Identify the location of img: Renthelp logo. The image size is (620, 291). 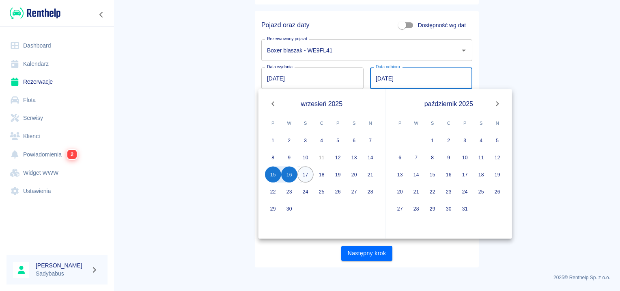
(35, 13).